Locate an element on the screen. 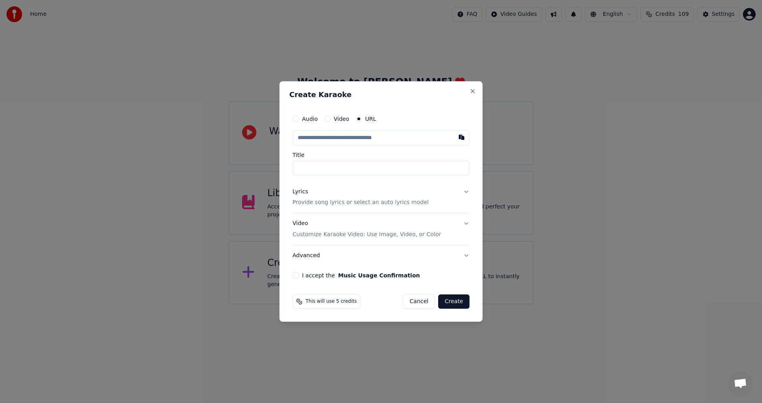  button: VideoCustomize Karaoke Video: Use Image, Video, or Color is located at coordinates (381, 230).